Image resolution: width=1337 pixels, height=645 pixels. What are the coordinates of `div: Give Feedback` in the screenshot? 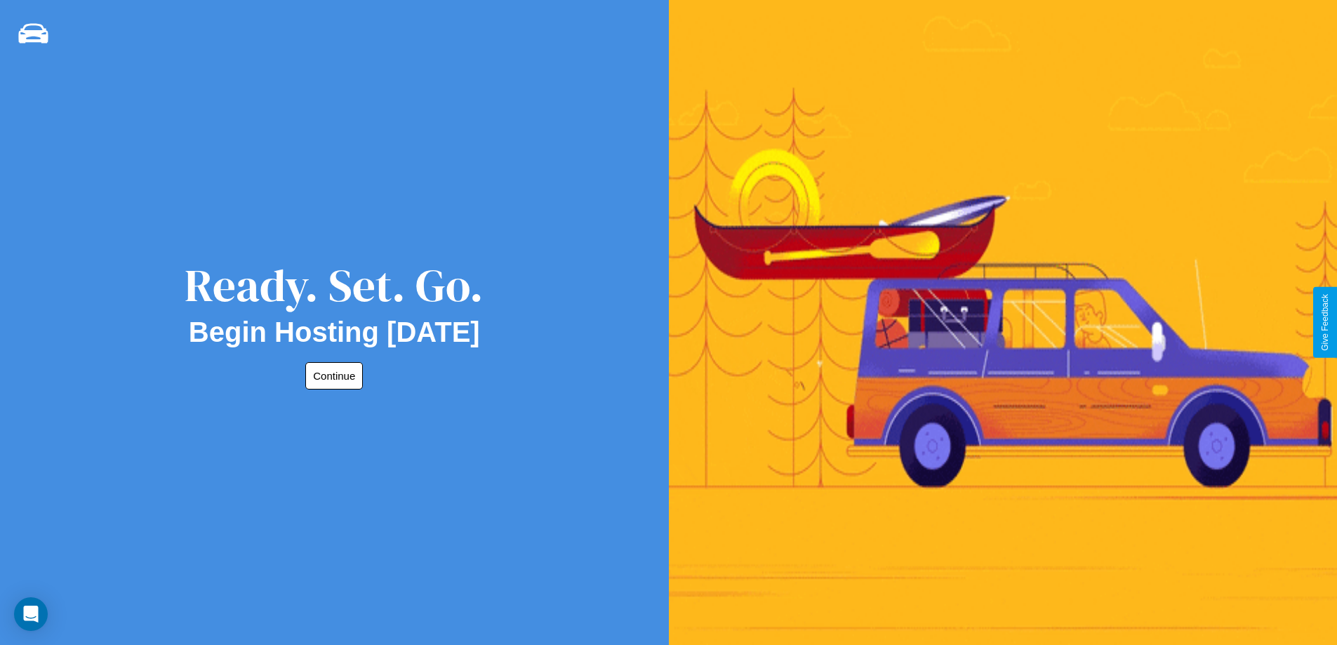 It's located at (1325, 322).